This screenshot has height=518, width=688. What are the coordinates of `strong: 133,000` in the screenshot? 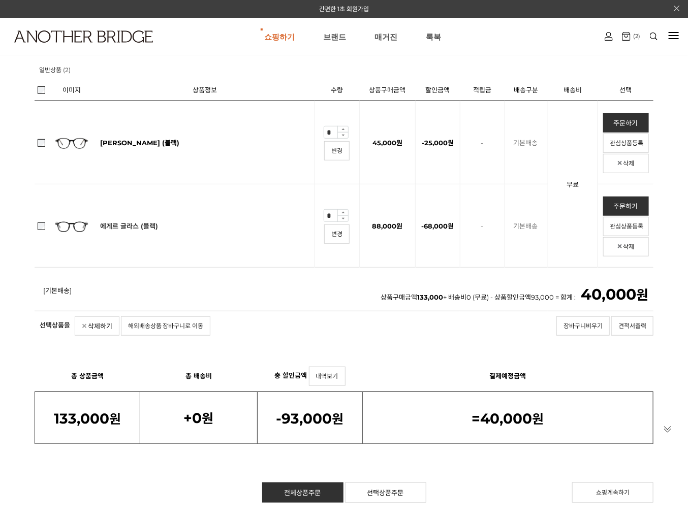 It's located at (430, 297).